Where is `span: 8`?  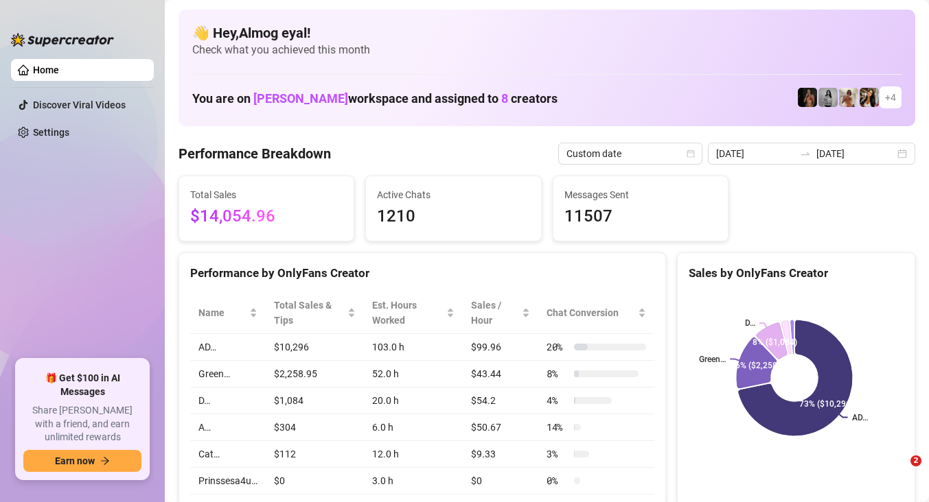 span: 8 is located at coordinates (504, 98).